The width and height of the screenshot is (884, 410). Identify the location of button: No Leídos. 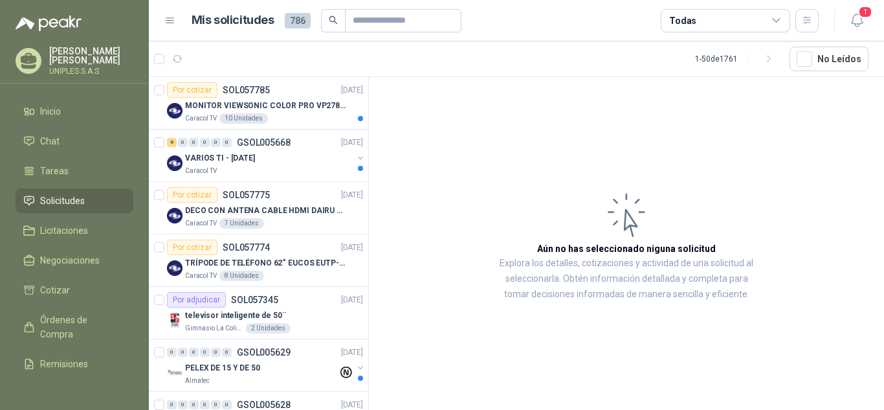
(829, 59).